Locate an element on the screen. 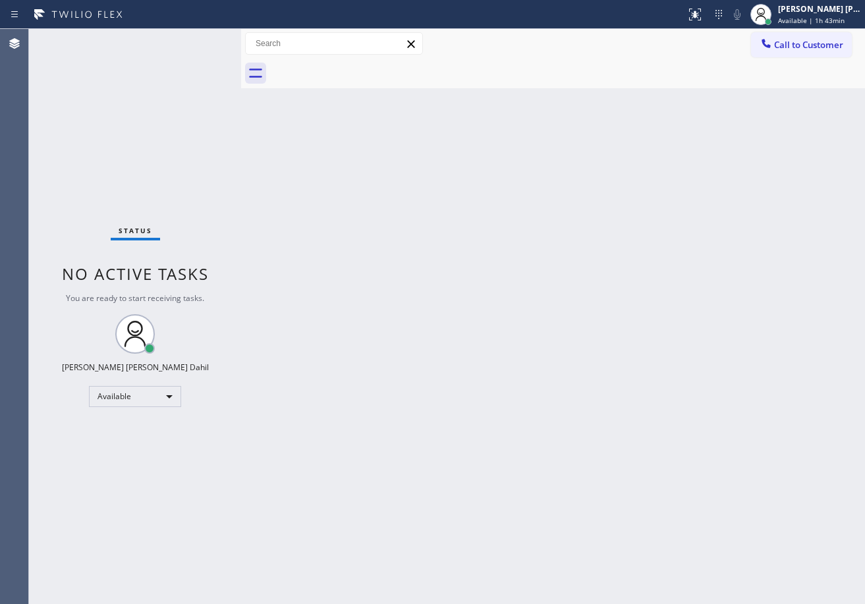  input: Search is located at coordinates (334, 43).